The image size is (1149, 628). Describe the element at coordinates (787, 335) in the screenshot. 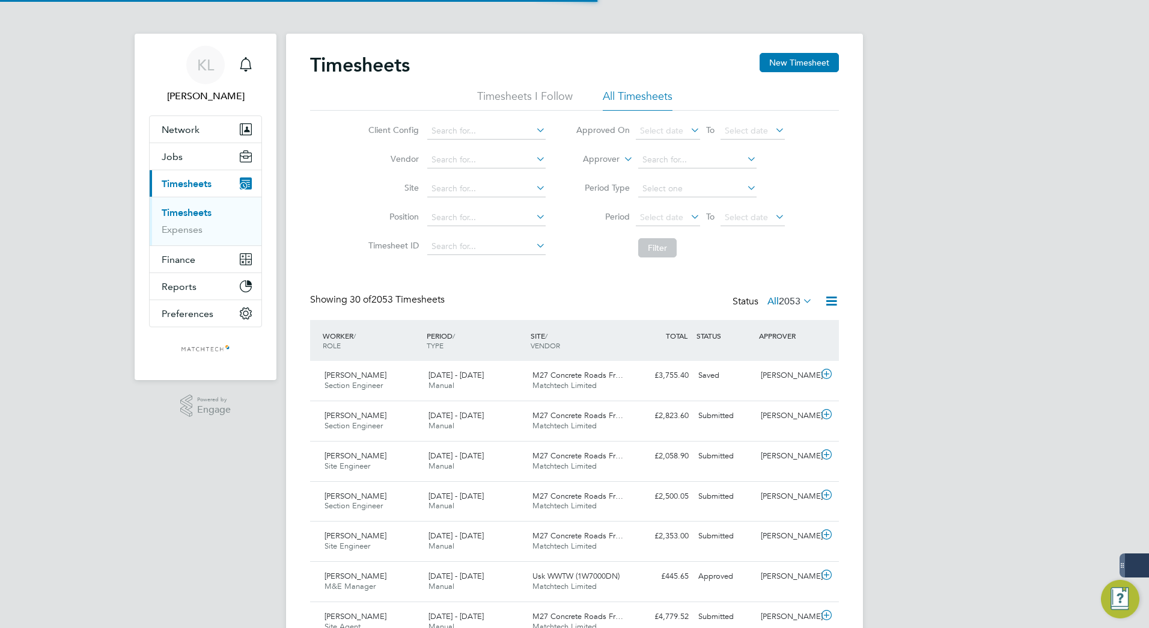

I see `div: APPROVER` at that location.